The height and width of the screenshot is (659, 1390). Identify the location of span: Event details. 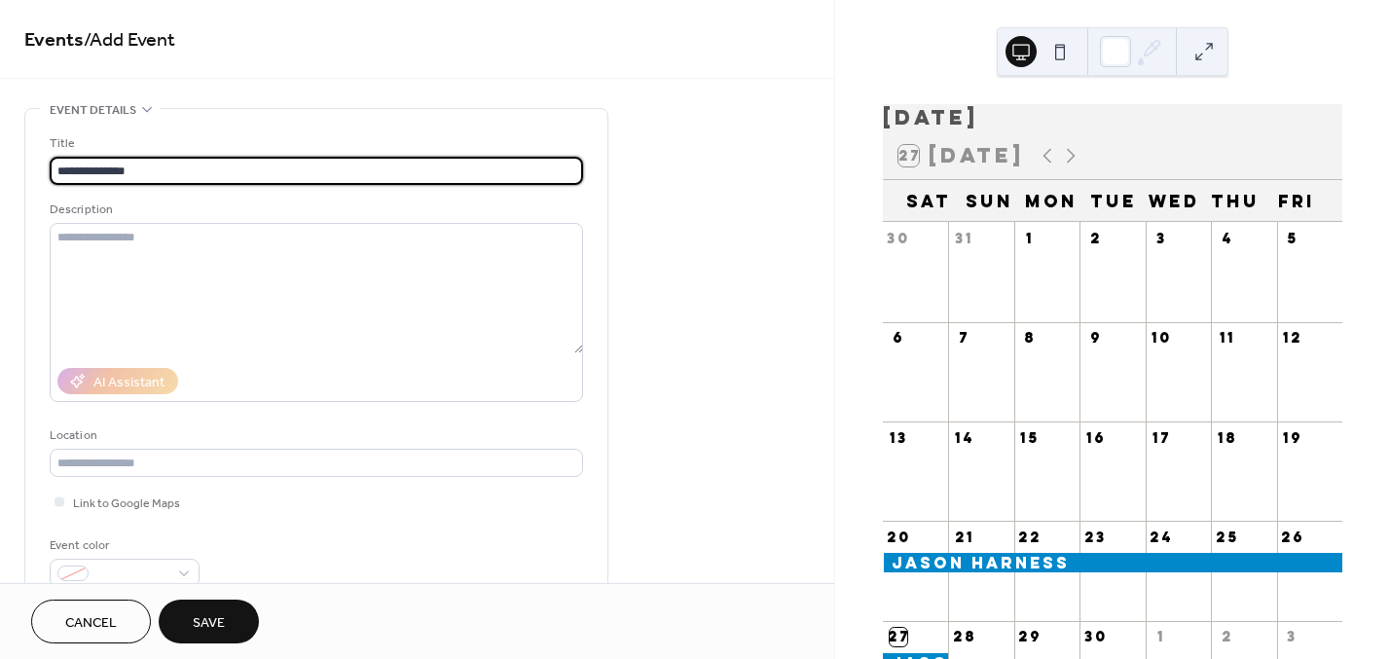
(92, 110).